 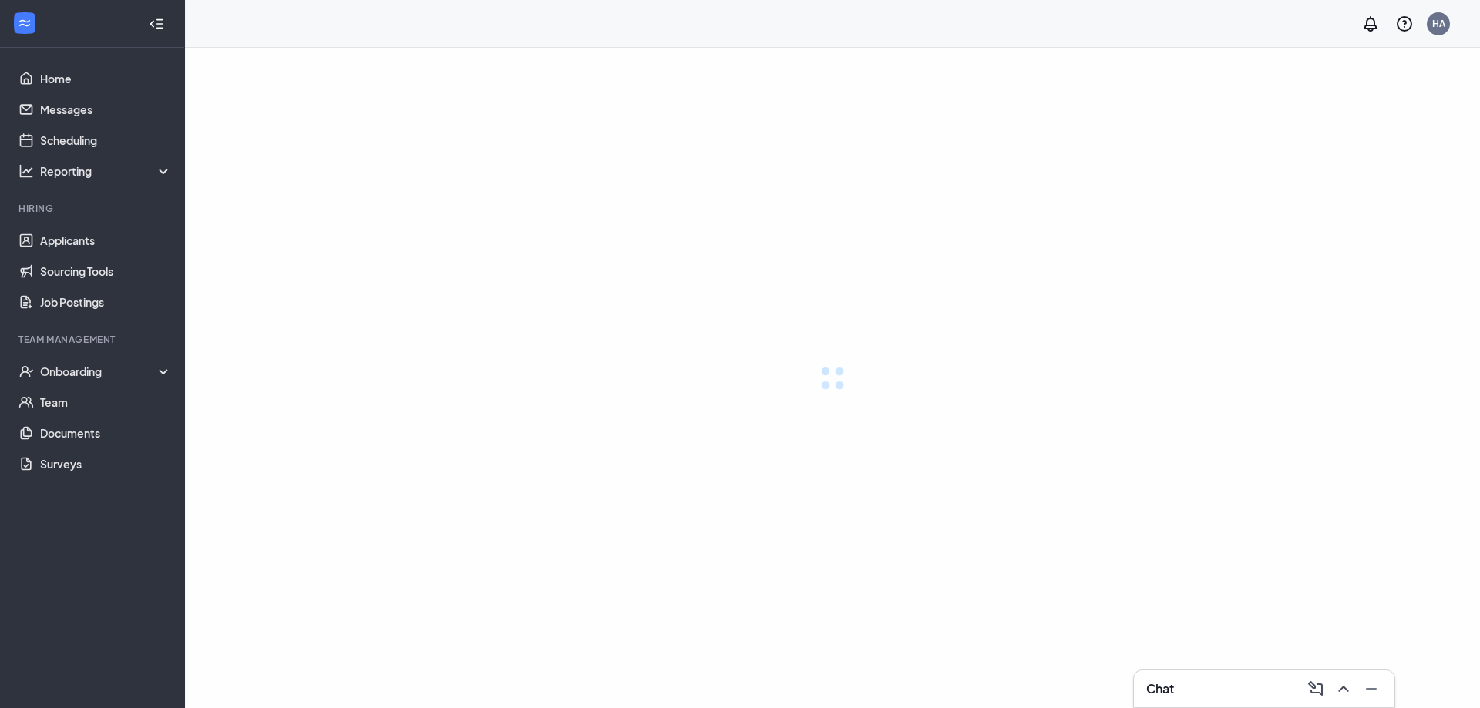 What do you see at coordinates (1370, 689) in the screenshot?
I see `button: Minimize` at bounding box center [1370, 689].